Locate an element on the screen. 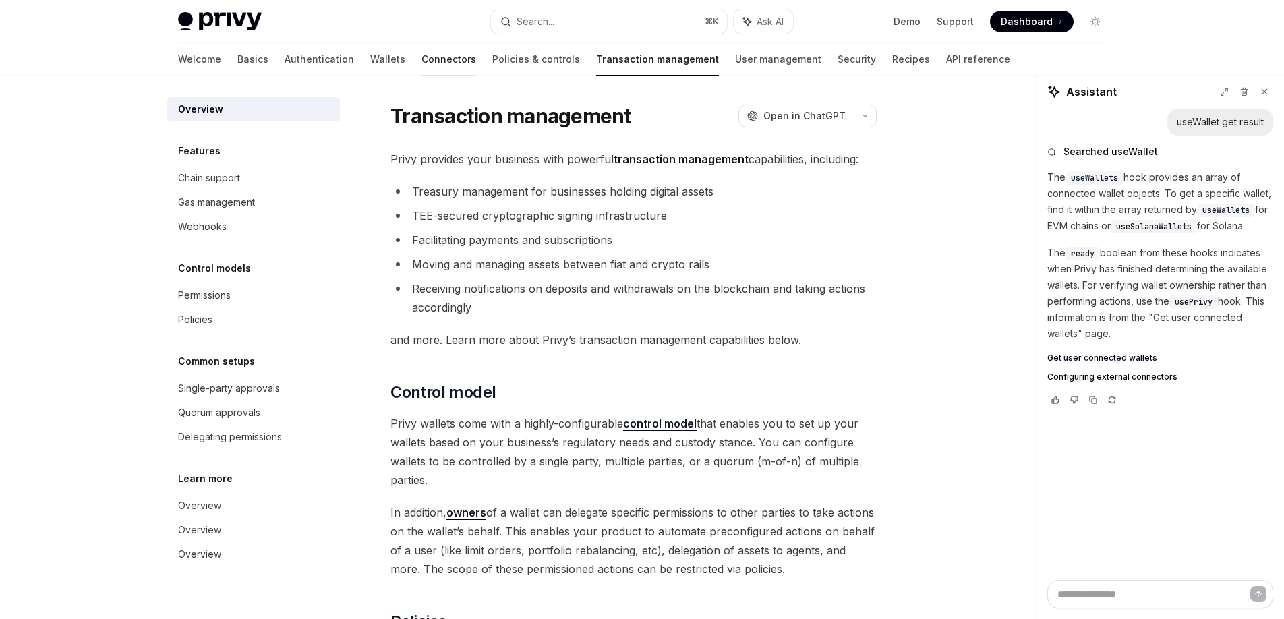 The height and width of the screenshot is (619, 1284). strong: control model is located at coordinates (659, 423).